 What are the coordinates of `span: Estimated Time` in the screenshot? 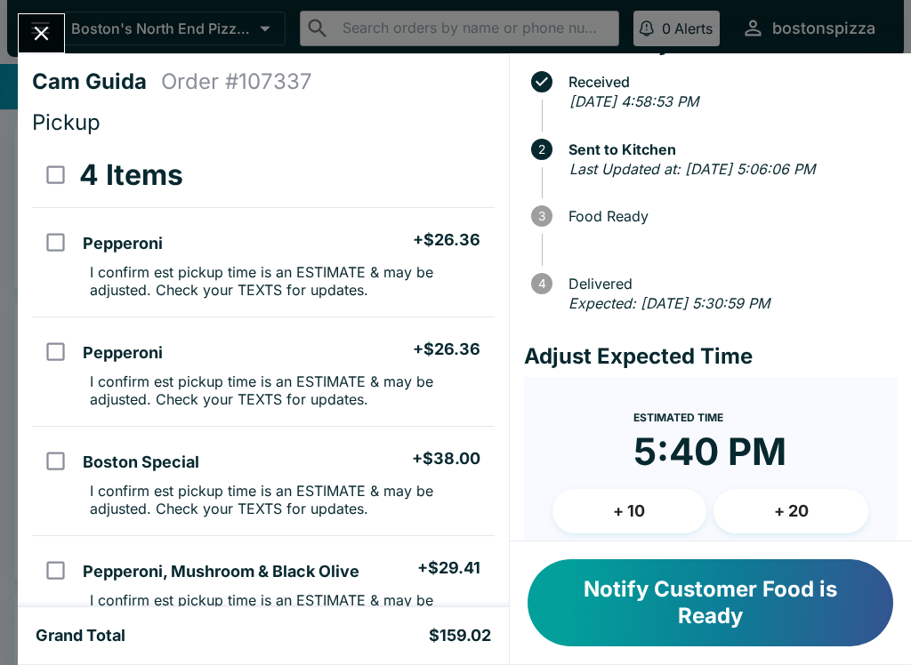 It's located at (678, 417).